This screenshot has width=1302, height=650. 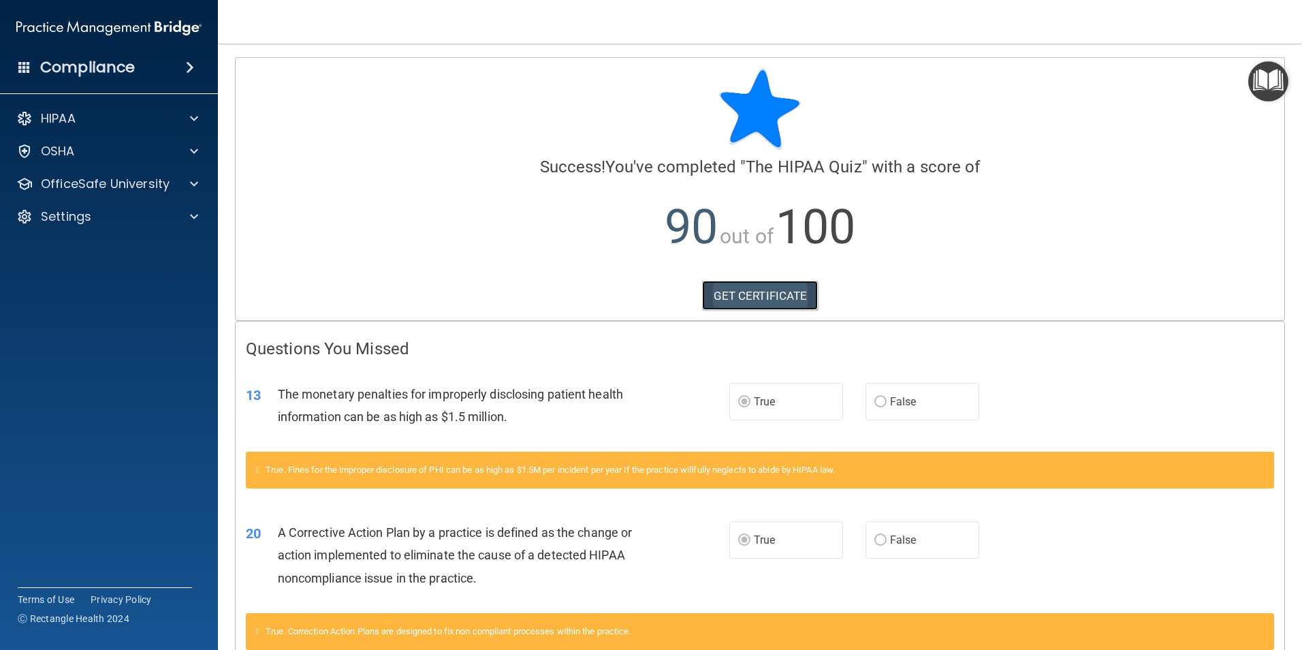 What do you see at coordinates (1268, 81) in the screenshot?
I see `button: Open Resource Center` at bounding box center [1268, 81].